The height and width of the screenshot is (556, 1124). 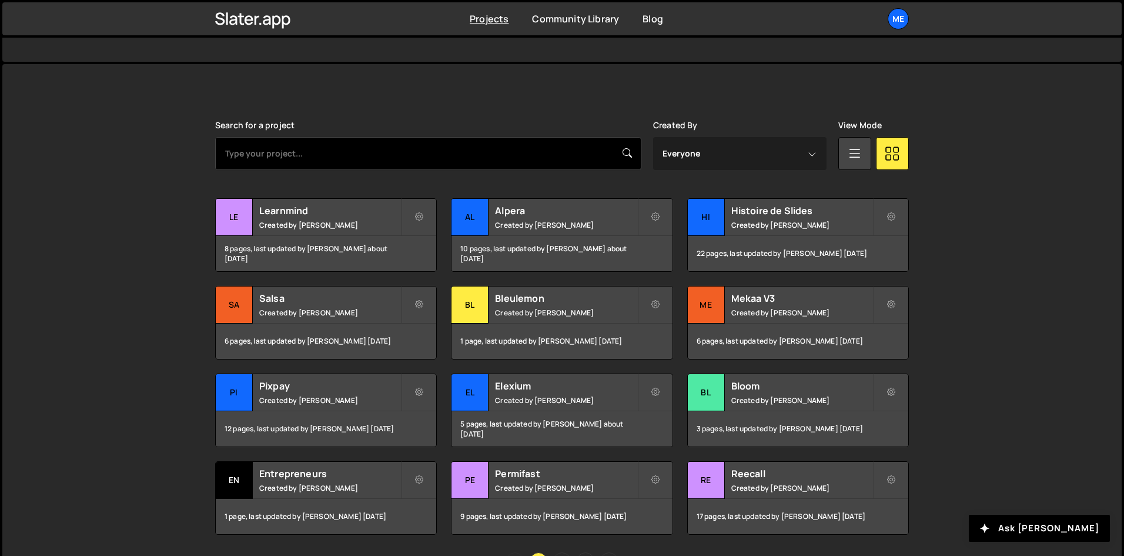 I want to click on label: View Mode, so click(x=860, y=125).